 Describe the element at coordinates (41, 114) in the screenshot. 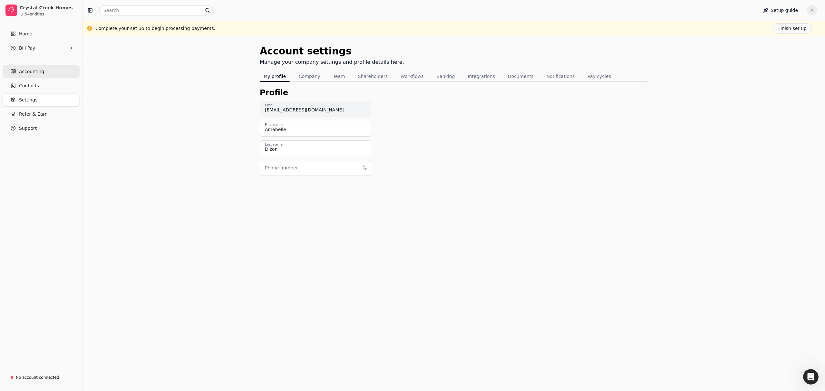

I see `button: Refer & Earn` at that location.